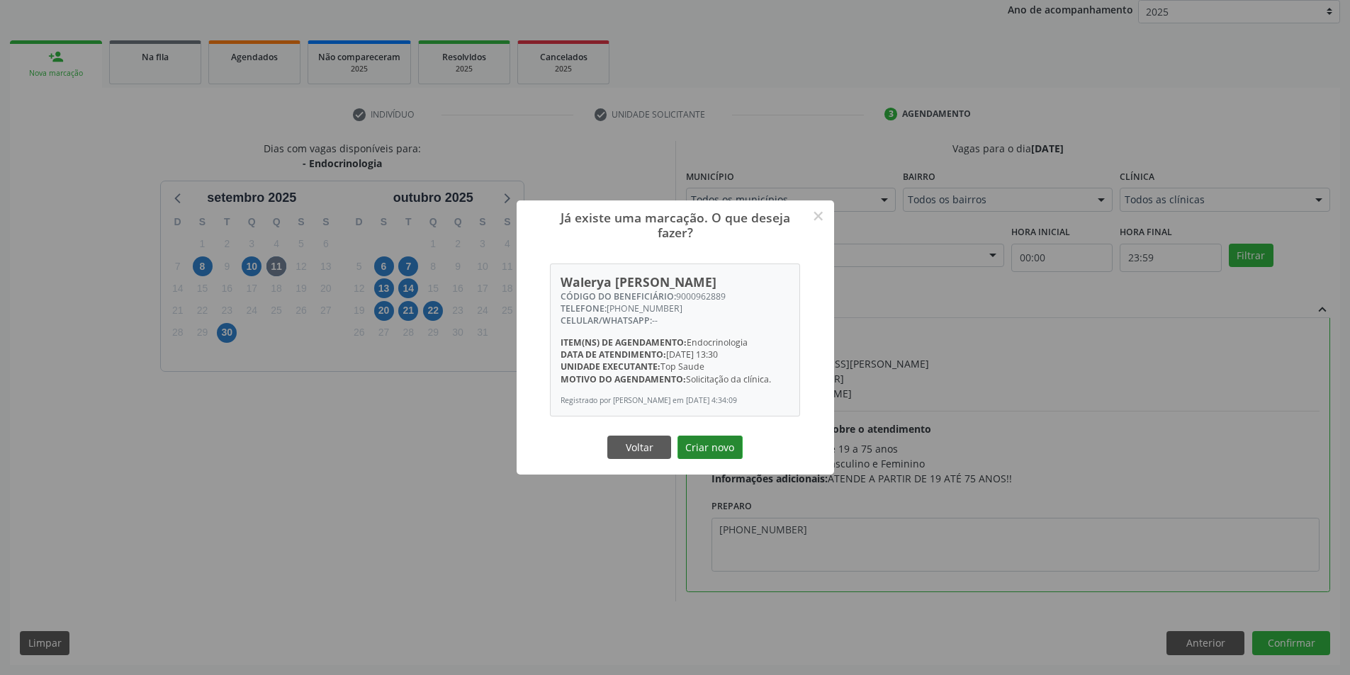 Image resolution: width=1350 pixels, height=675 pixels. Describe the element at coordinates (675, 296) in the screenshot. I see `div: 9000962889` at that location.